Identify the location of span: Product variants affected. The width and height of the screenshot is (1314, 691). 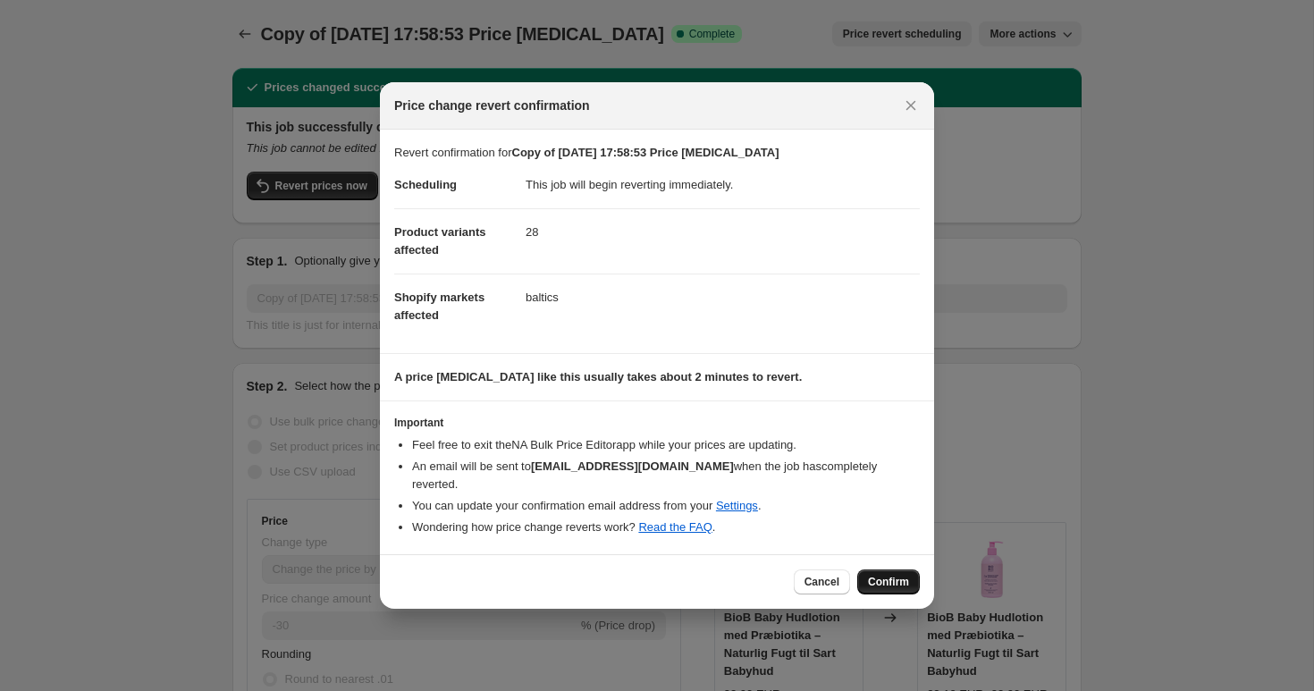
(440, 240).